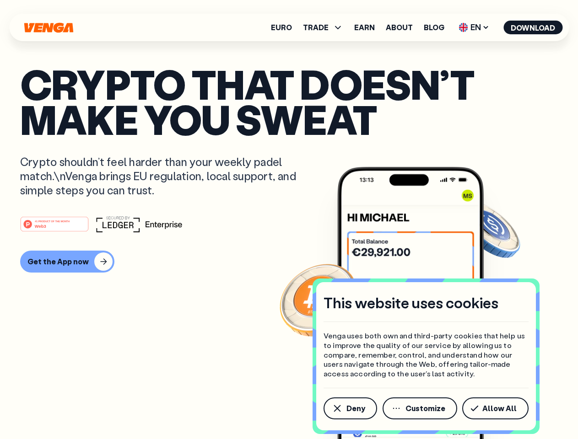 This screenshot has height=439, width=578. Describe the element at coordinates (67, 262) in the screenshot. I see `button: Get the App now` at that location.